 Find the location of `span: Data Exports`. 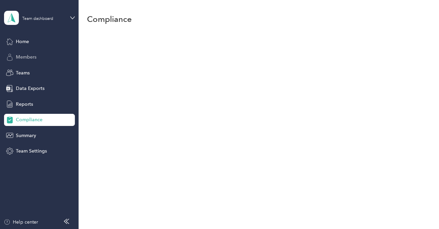

span: Data Exports is located at coordinates (30, 88).